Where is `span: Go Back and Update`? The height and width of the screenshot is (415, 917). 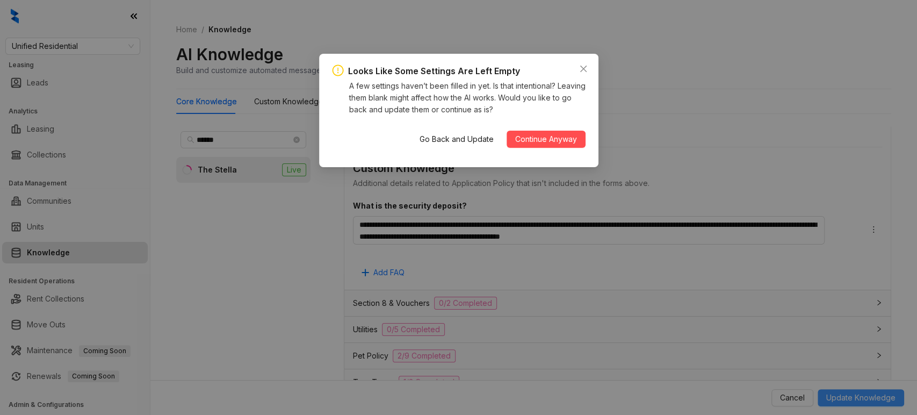
span: Go Back and Update is located at coordinates (456, 139).